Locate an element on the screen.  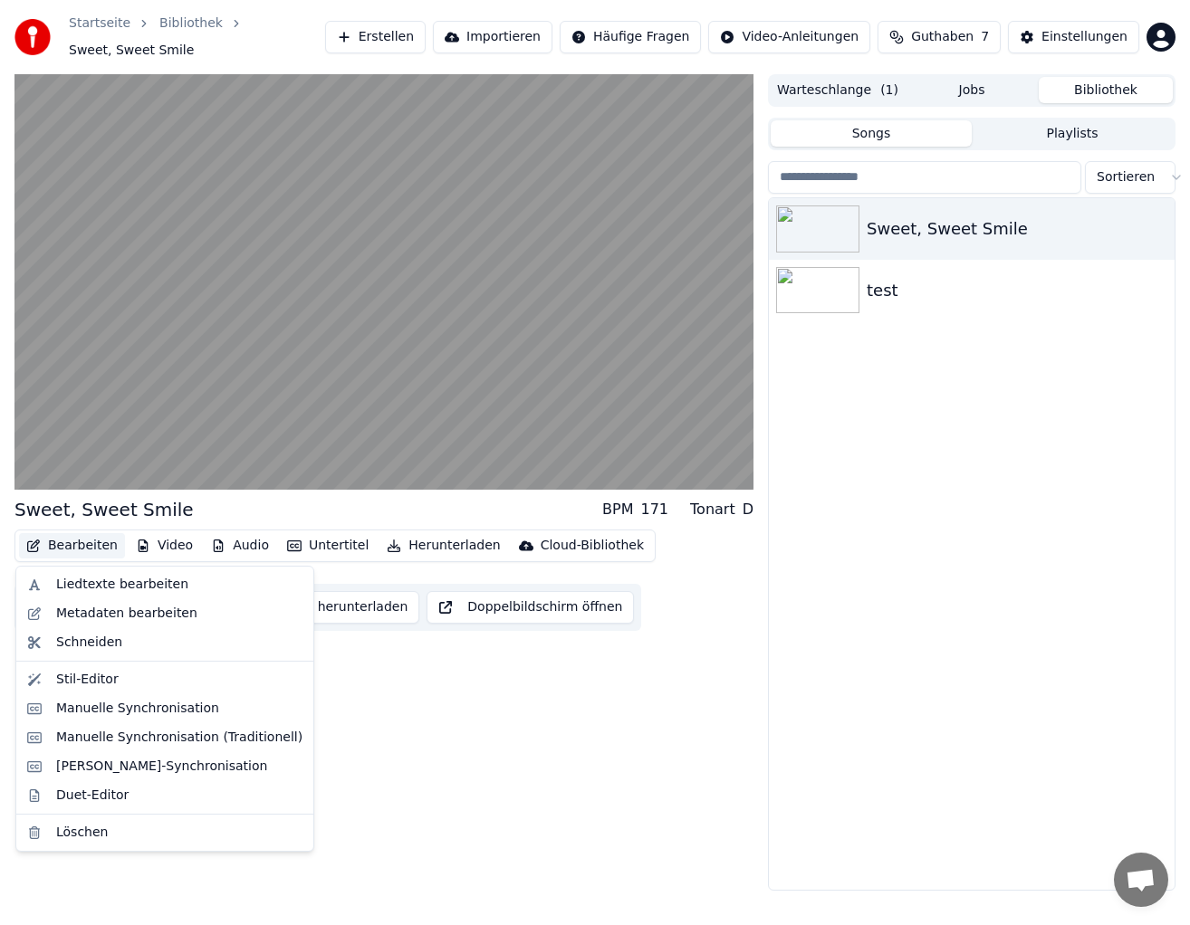
div: Metadaten bearbeiten is located at coordinates (127, 614).